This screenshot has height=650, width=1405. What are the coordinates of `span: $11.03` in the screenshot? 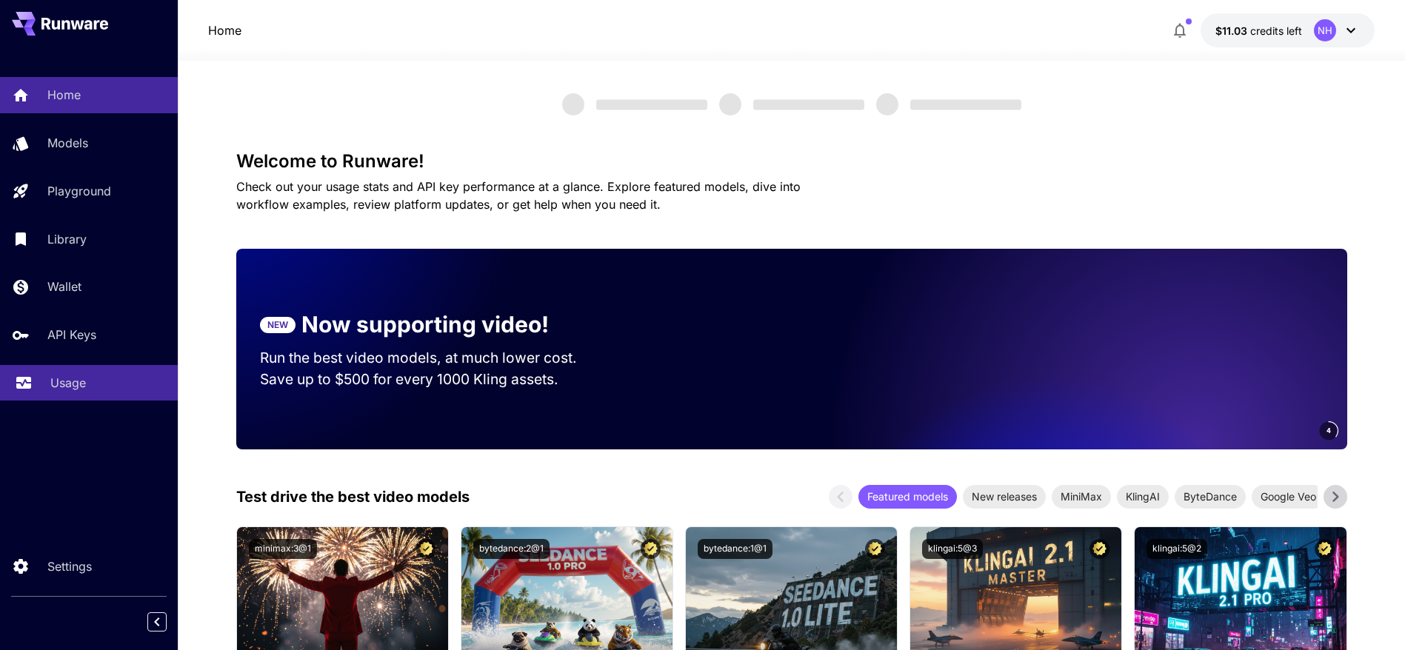 It's located at (1232, 30).